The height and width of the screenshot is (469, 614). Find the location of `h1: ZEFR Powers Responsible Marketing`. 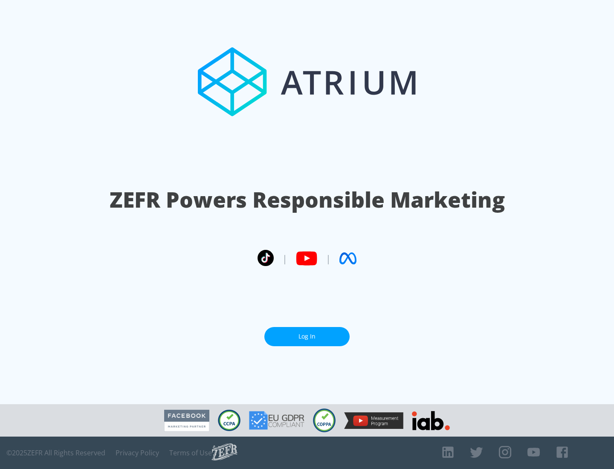

h1: ZEFR Powers Responsible Marketing is located at coordinates (307, 200).